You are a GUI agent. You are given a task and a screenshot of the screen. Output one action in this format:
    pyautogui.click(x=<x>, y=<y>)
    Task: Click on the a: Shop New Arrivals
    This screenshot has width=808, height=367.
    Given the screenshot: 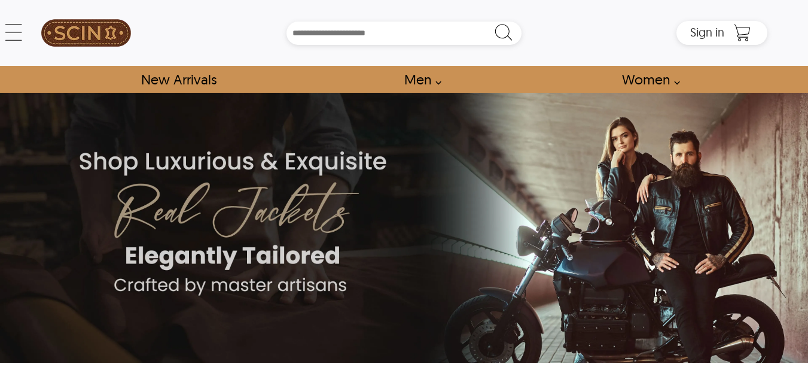 What is the action you would take?
    pyautogui.click(x=178, y=79)
    